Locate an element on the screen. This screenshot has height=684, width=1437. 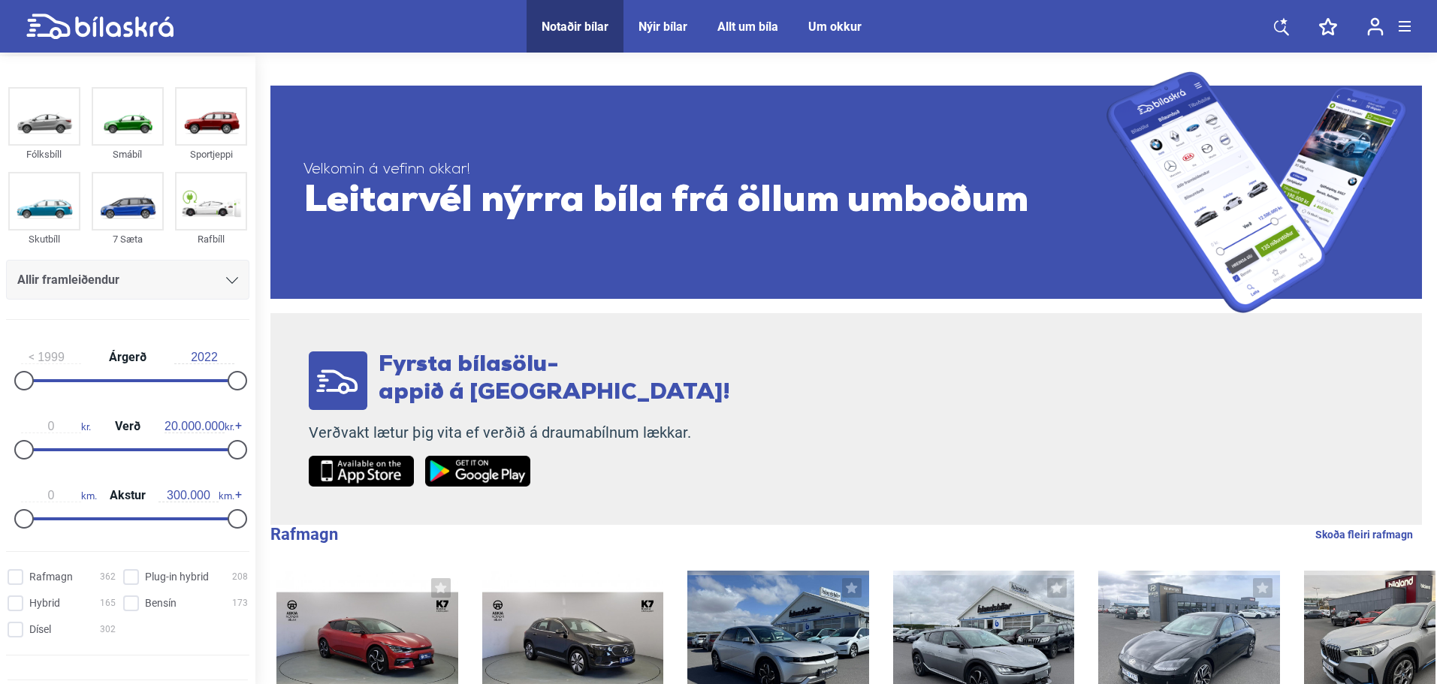
span: Árgerð is located at coordinates (128, 358).